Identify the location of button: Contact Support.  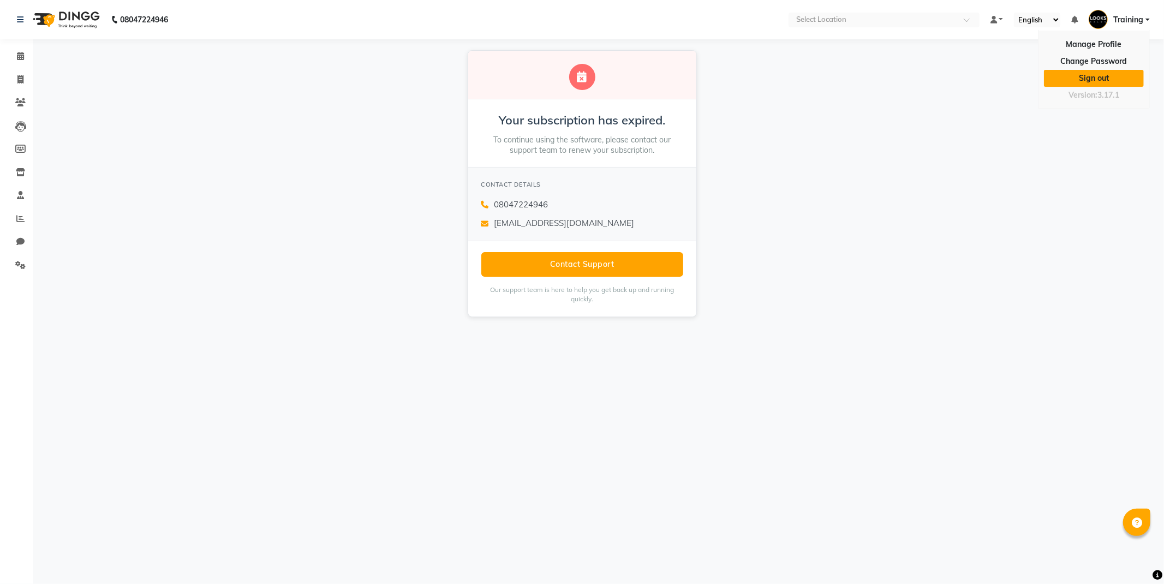
(582, 264).